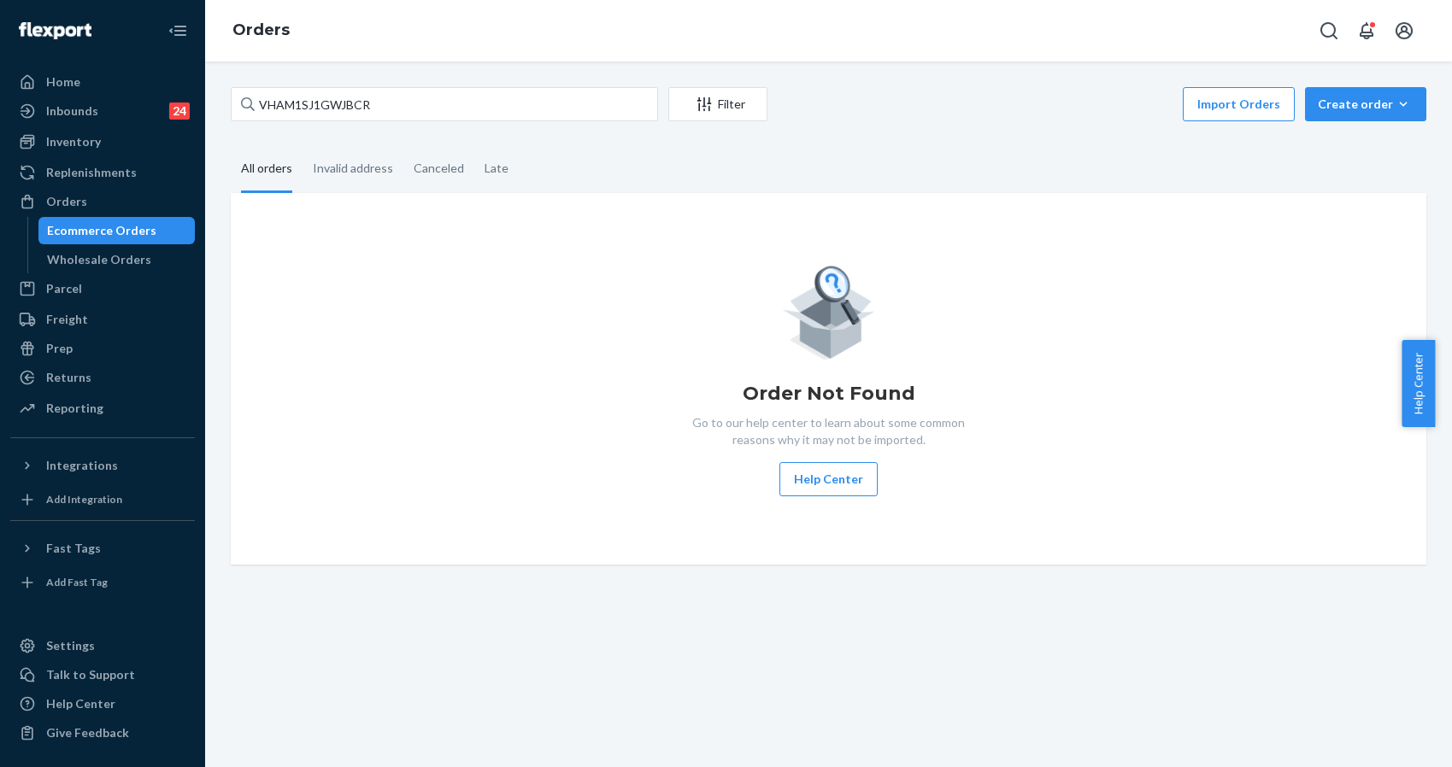  What do you see at coordinates (496, 168) in the screenshot?
I see `div: Late` at bounding box center [496, 168].